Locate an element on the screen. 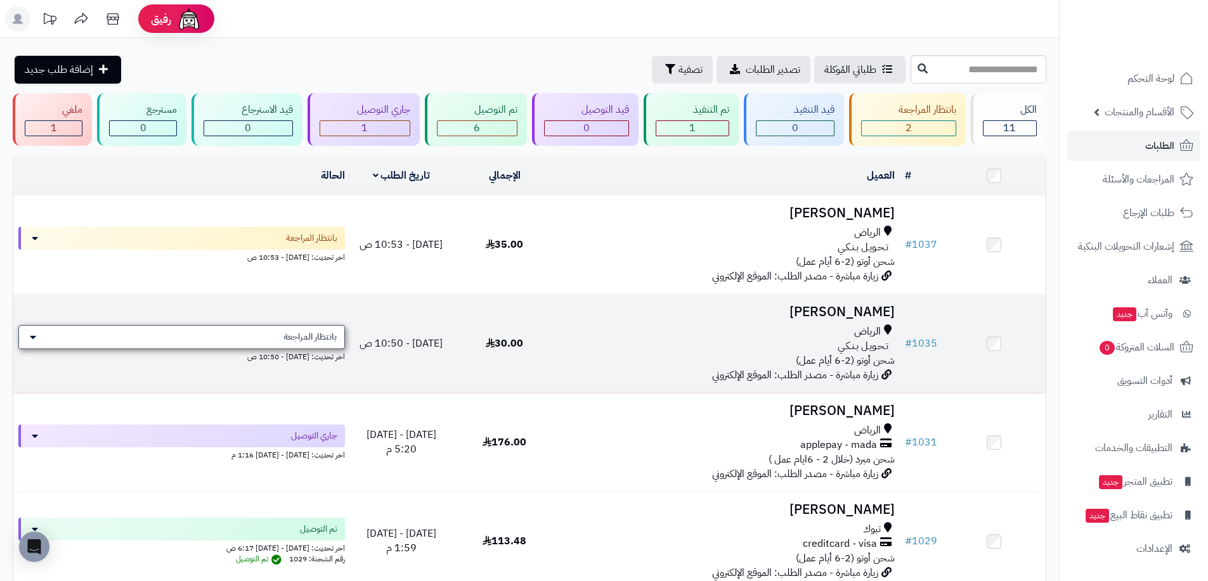  a: قيد التوصيل 0 is located at coordinates (585, 119).